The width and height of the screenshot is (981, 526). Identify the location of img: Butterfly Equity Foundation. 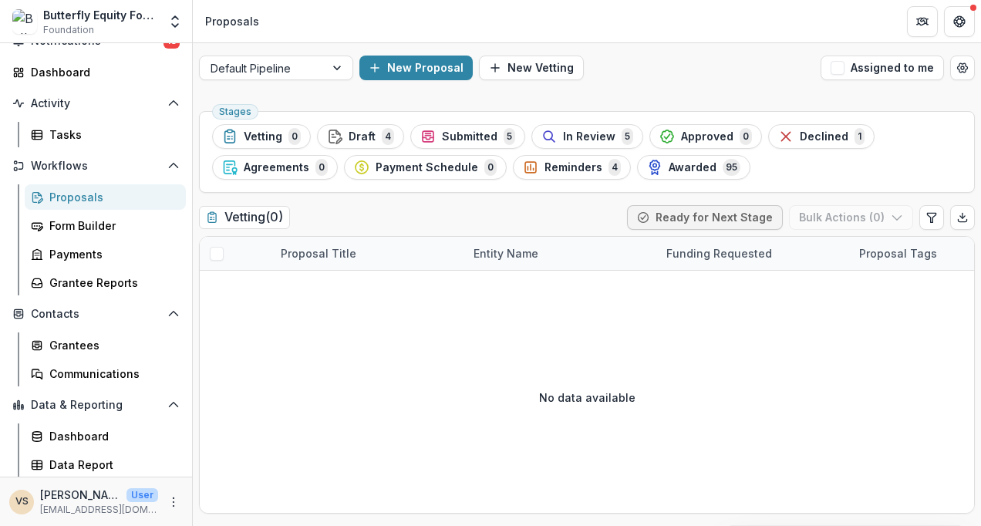
(25, 22).